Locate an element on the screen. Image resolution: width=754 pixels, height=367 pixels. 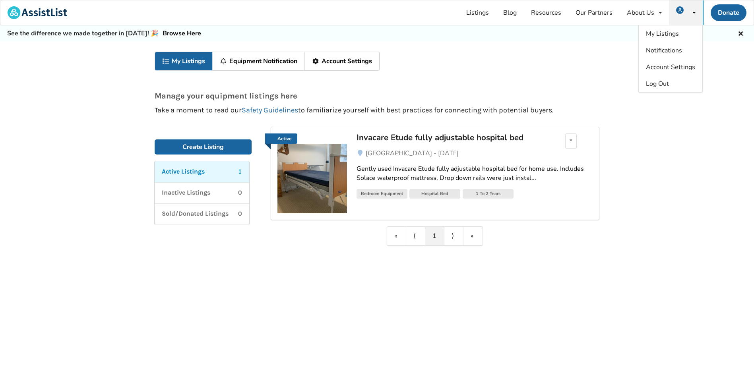
img: bedroom equipment-invacare etude fully adjustable hospital bed is located at coordinates (312, 178).